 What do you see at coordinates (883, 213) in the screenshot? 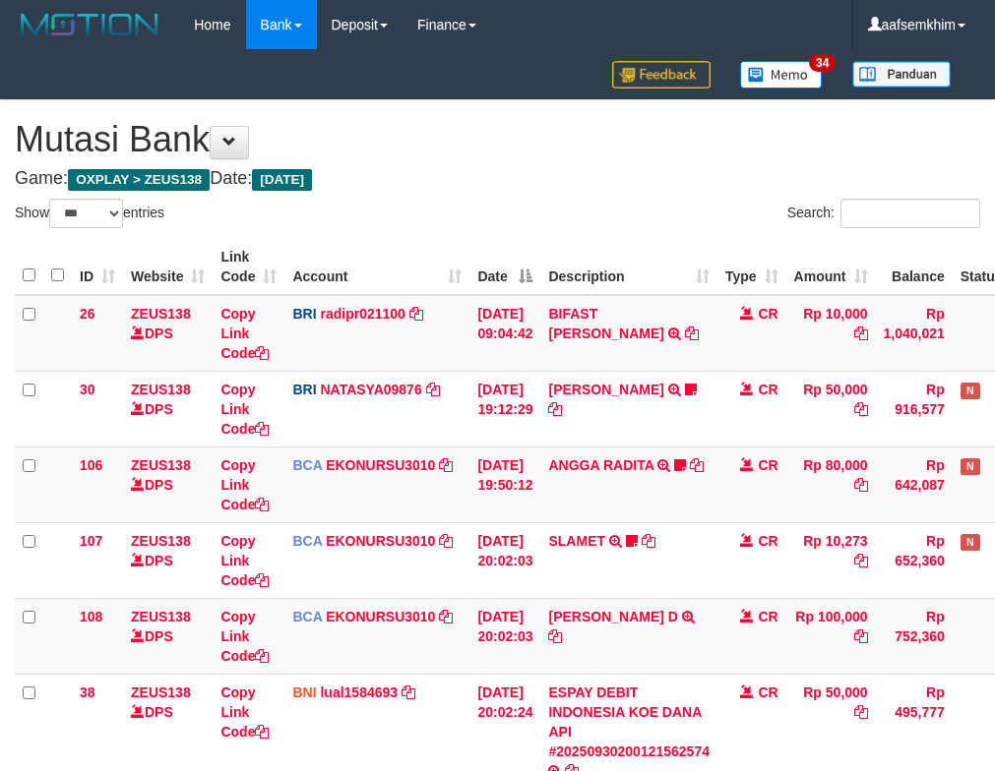
I see `label: Search:` at bounding box center [883, 213].